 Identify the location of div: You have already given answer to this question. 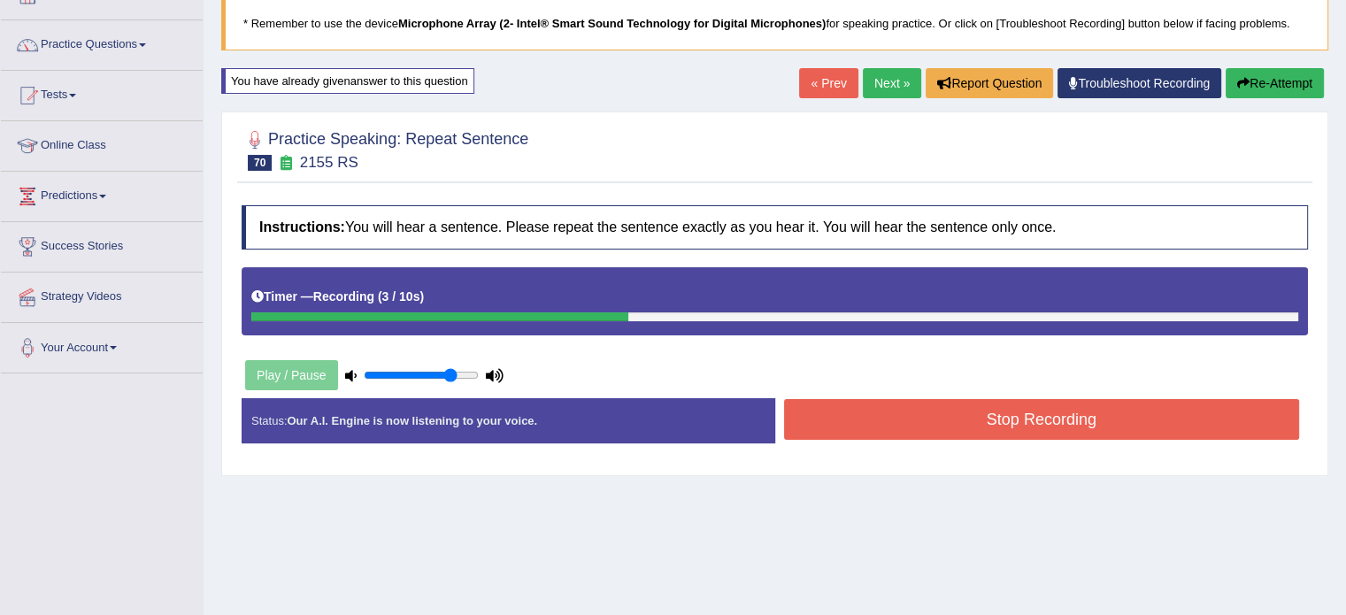
(348, 81).